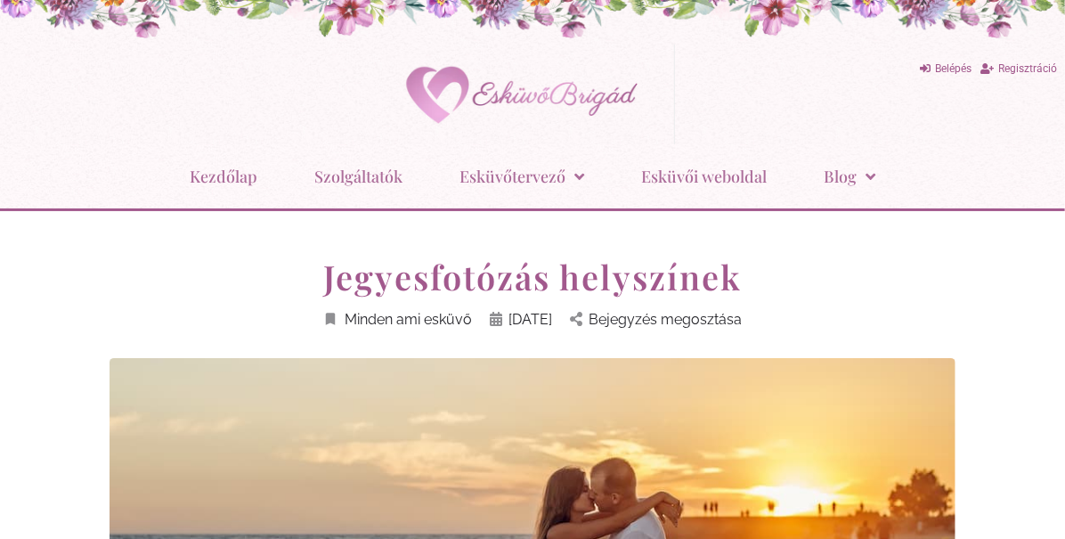  What do you see at coordinates (224, 176) in the screenshot?
I see `a: Kezdőlap` at bounding box center [224, 176].